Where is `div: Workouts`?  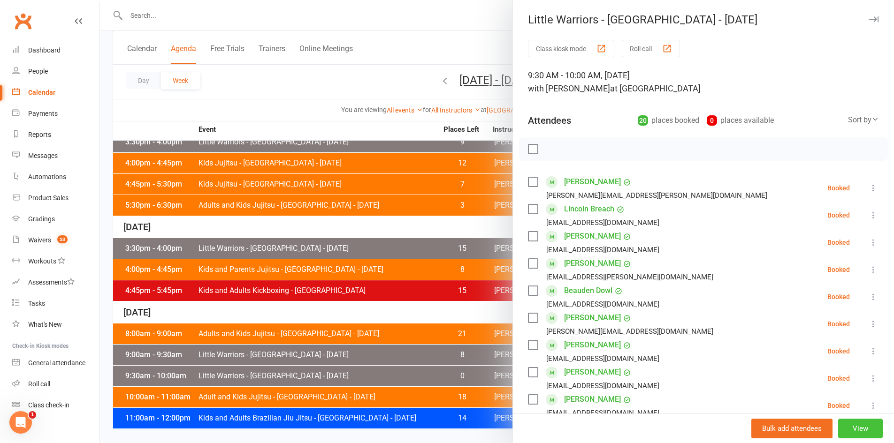
div: Workouts is located at coordinates (42, 261).